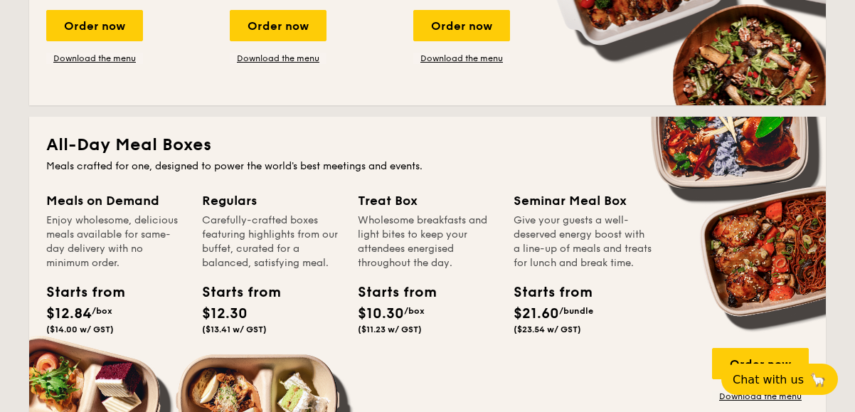 The width and height of the screenshot is (855, 412). Describe the element at coordinates (234, 329) in the screenshot. I see `span: ($13.41 w/ GST)` at that location.